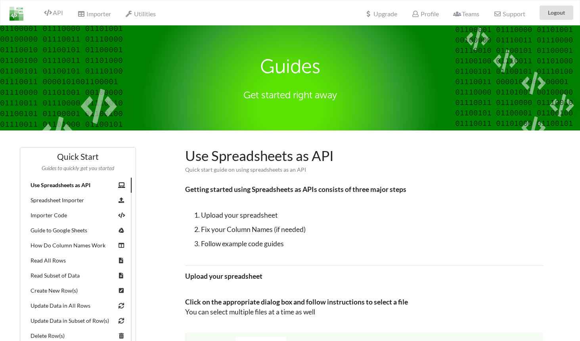  What do you see at coordinates (364, 155) in the screenshot?
I see `h1: Use Spreadsheets as API` at bounding box center [364, 155].